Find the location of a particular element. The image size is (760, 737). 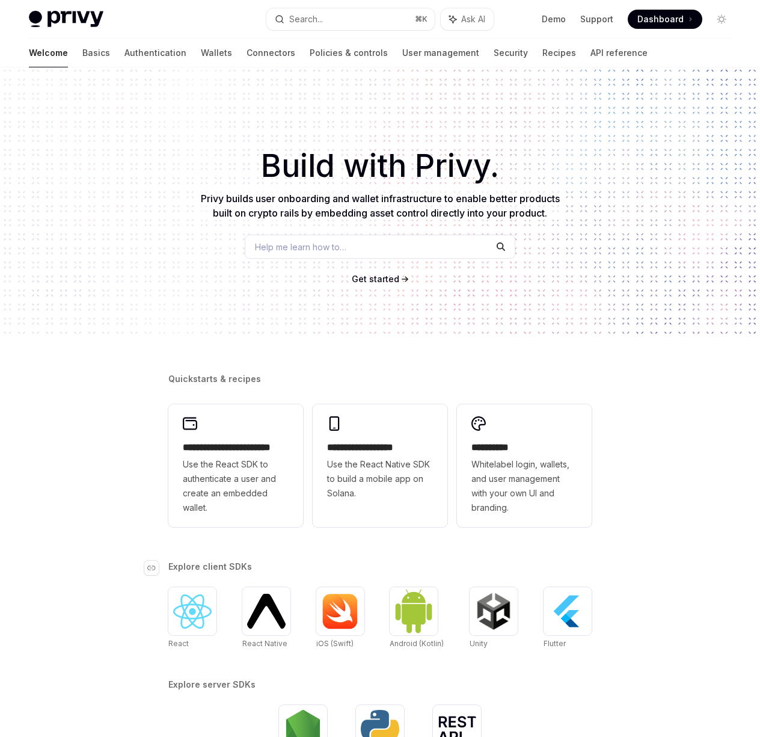

img: light logo is located at coordinates (66, 19).